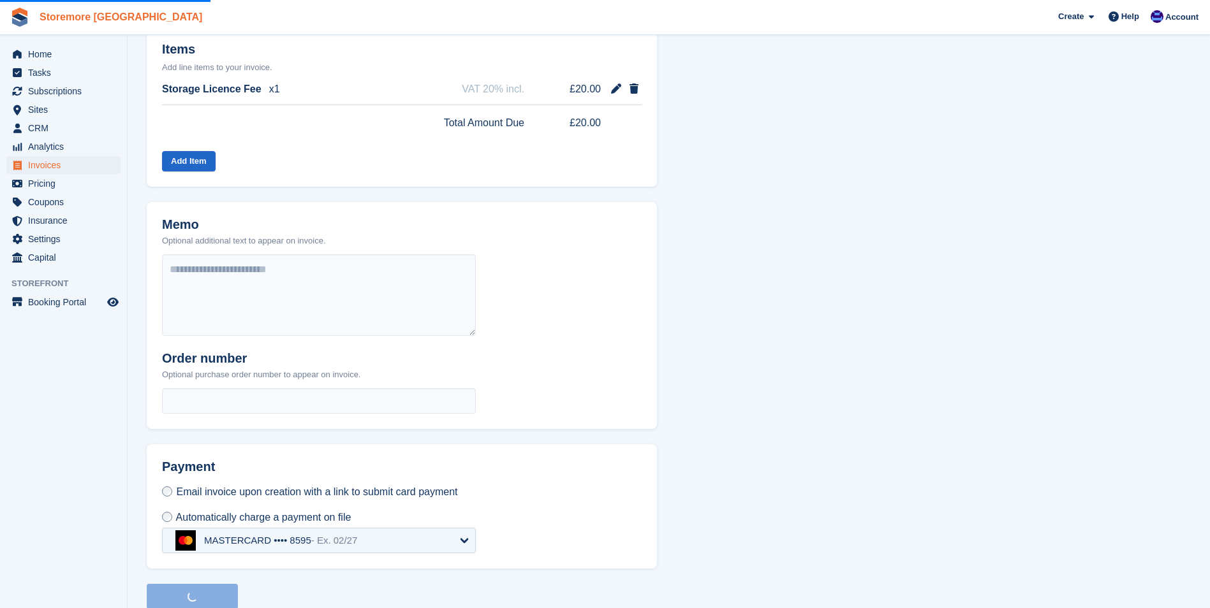 The height and width of the screenshot is (608, 1210). What do you see at coordinates (1071, 17) in the screenshot?
I see `span: Create` at bounding box center [1071, 17].